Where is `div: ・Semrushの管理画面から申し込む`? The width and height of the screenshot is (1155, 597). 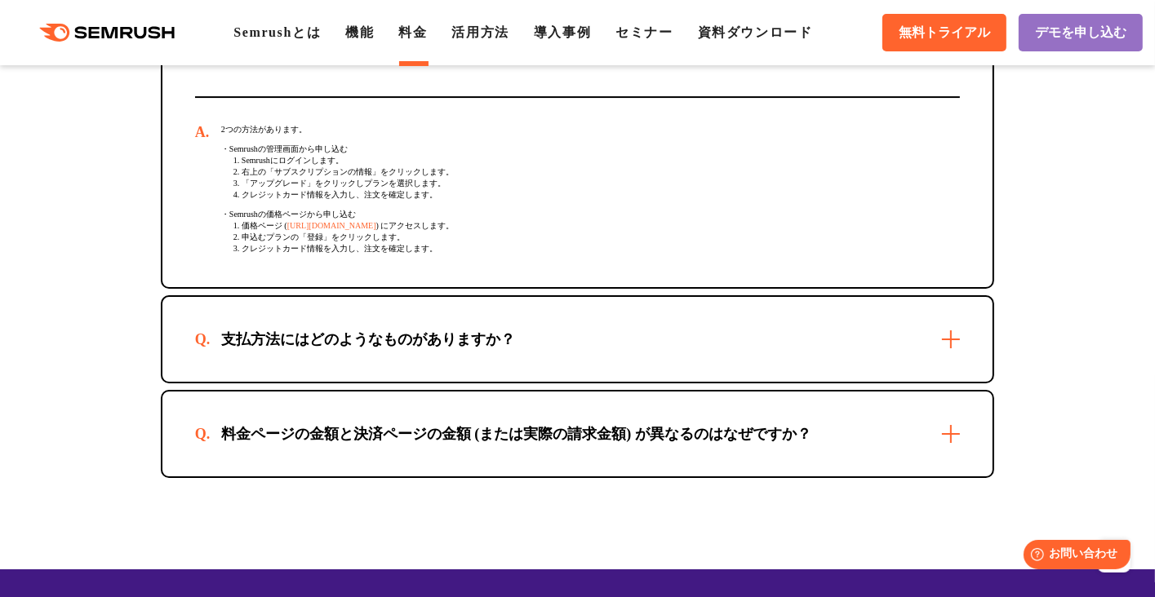 div: ・Semrushの管理画面から申し込む is located at coordinates (590, 149).